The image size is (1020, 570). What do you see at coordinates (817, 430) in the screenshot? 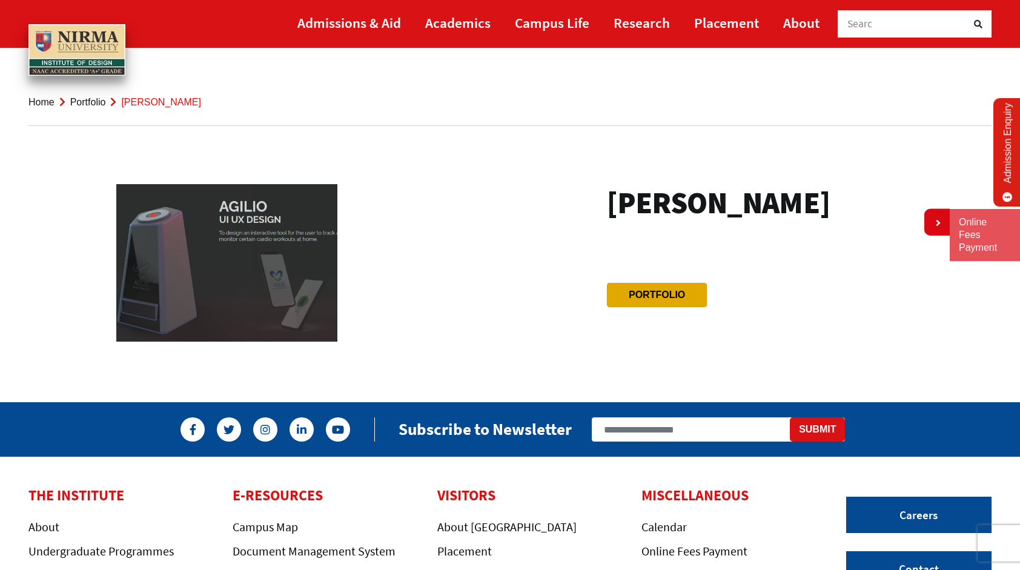
I see `button: Submit` at bounding box center [817, 430].